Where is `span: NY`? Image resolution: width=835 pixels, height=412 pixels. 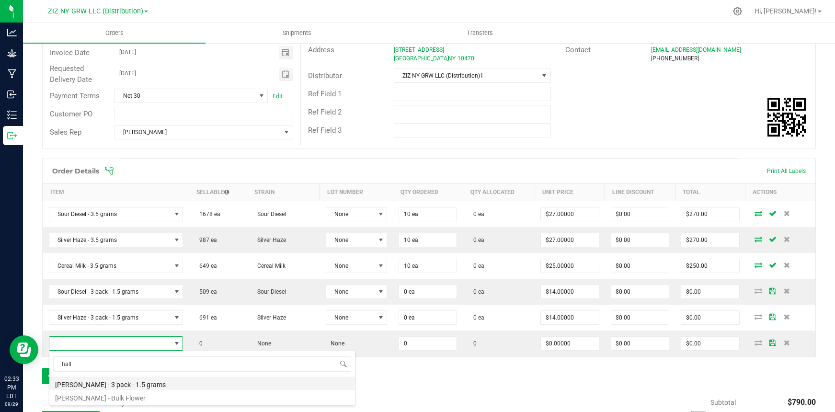
span: NY is located at coordinates (452, 58).